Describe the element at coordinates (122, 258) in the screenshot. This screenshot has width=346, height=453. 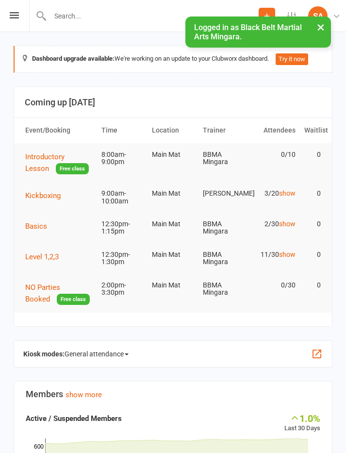
I see `td: 12:30pm-1:30pm` at that location.